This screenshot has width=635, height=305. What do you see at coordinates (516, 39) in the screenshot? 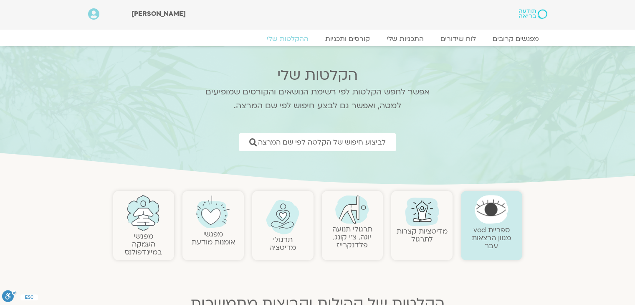
I see `a: מפגשים קרובים` at bounding box center [516, 39].